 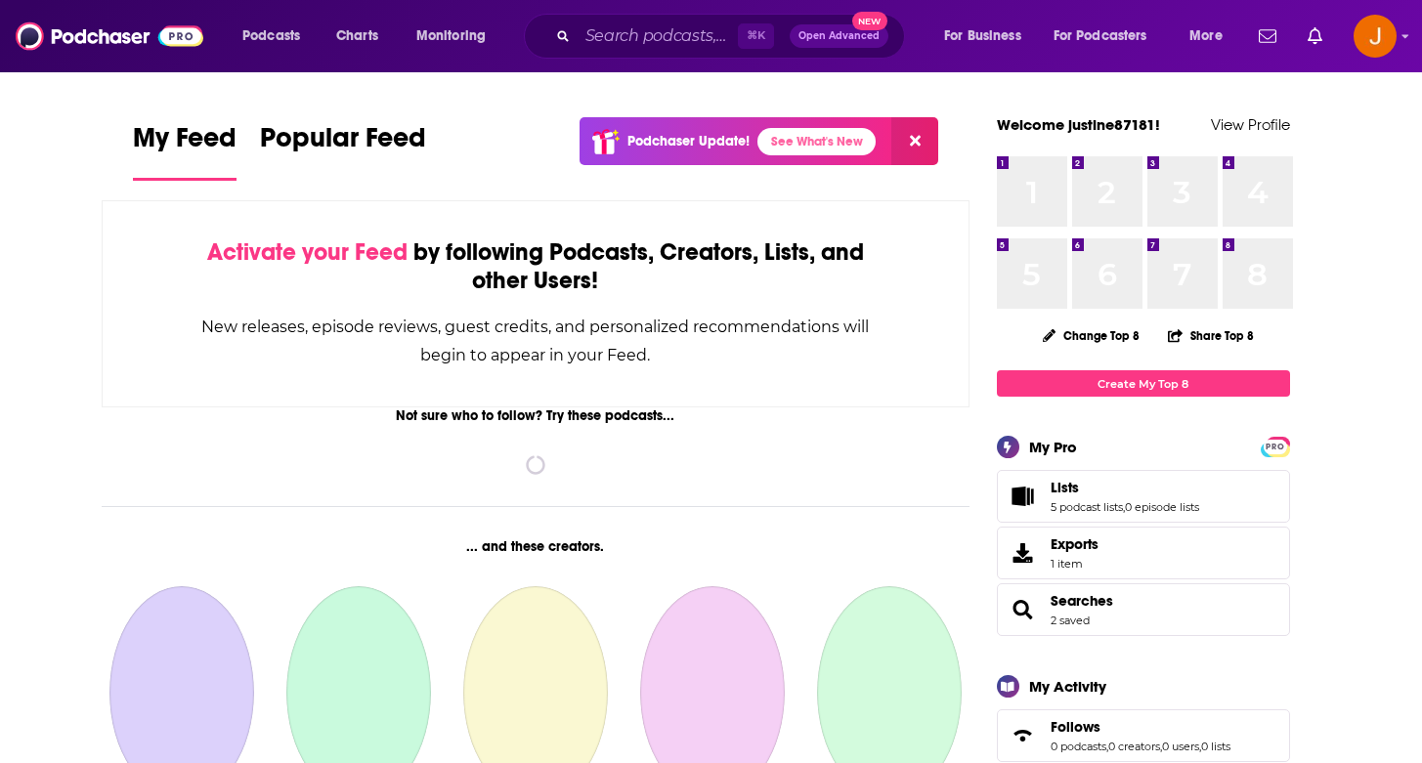 What do you see at coordinates (1143, 553) in the screenshot?
I see `a: Exports` at bounding box center [1143, 553].